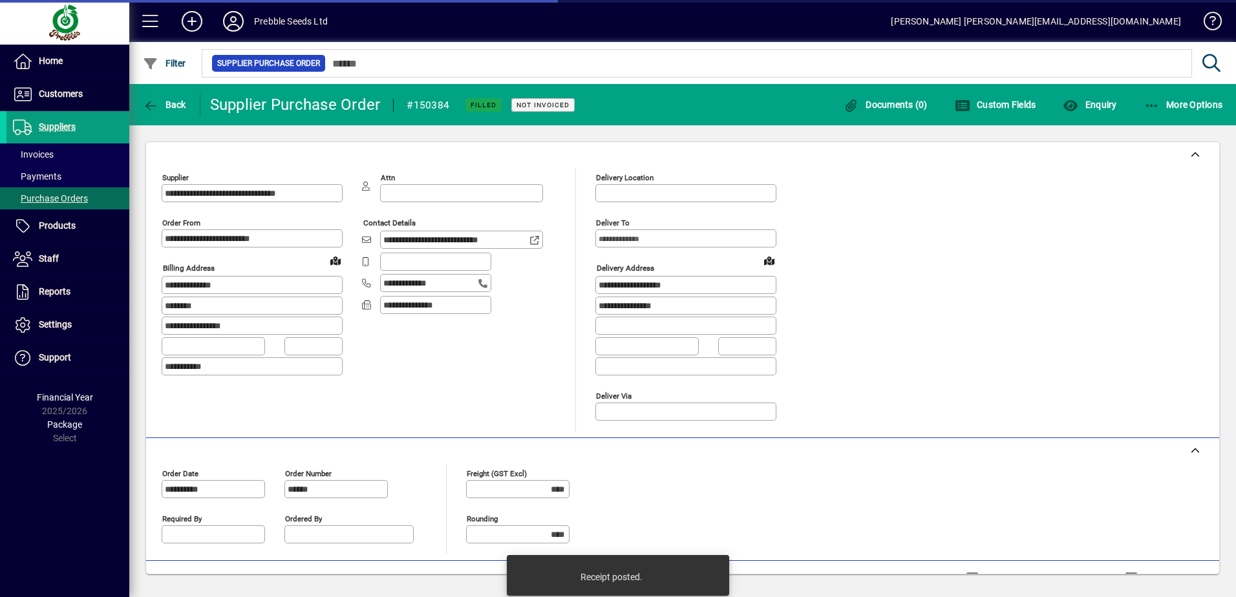  Describe the element at coordinates (388, 178) in the screenshot. I see `mat-label: Attn` at that location.